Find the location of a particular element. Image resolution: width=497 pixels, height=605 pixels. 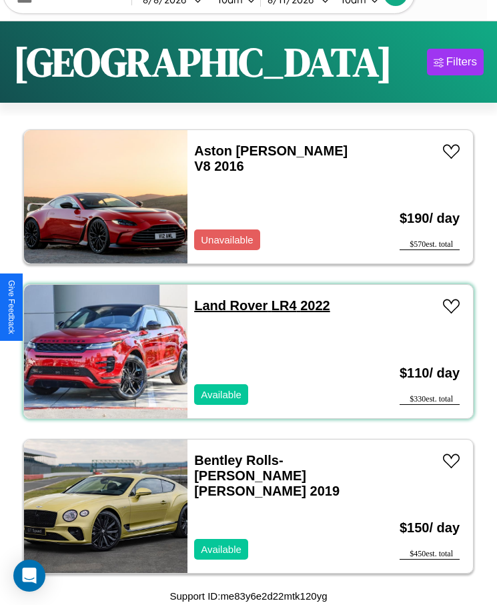

div: Filters is located at coordinates (461, 62).